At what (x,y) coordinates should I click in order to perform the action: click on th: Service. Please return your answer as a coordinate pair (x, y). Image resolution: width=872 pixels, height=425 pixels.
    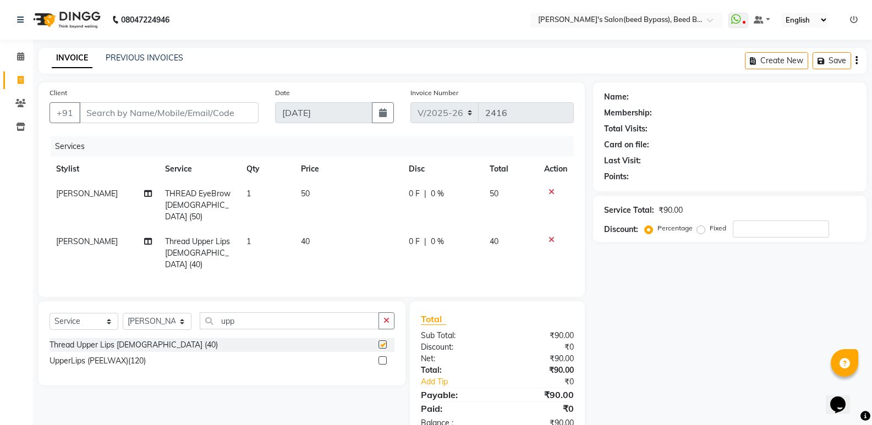
    Looking at the image, I should click on (199, 169).